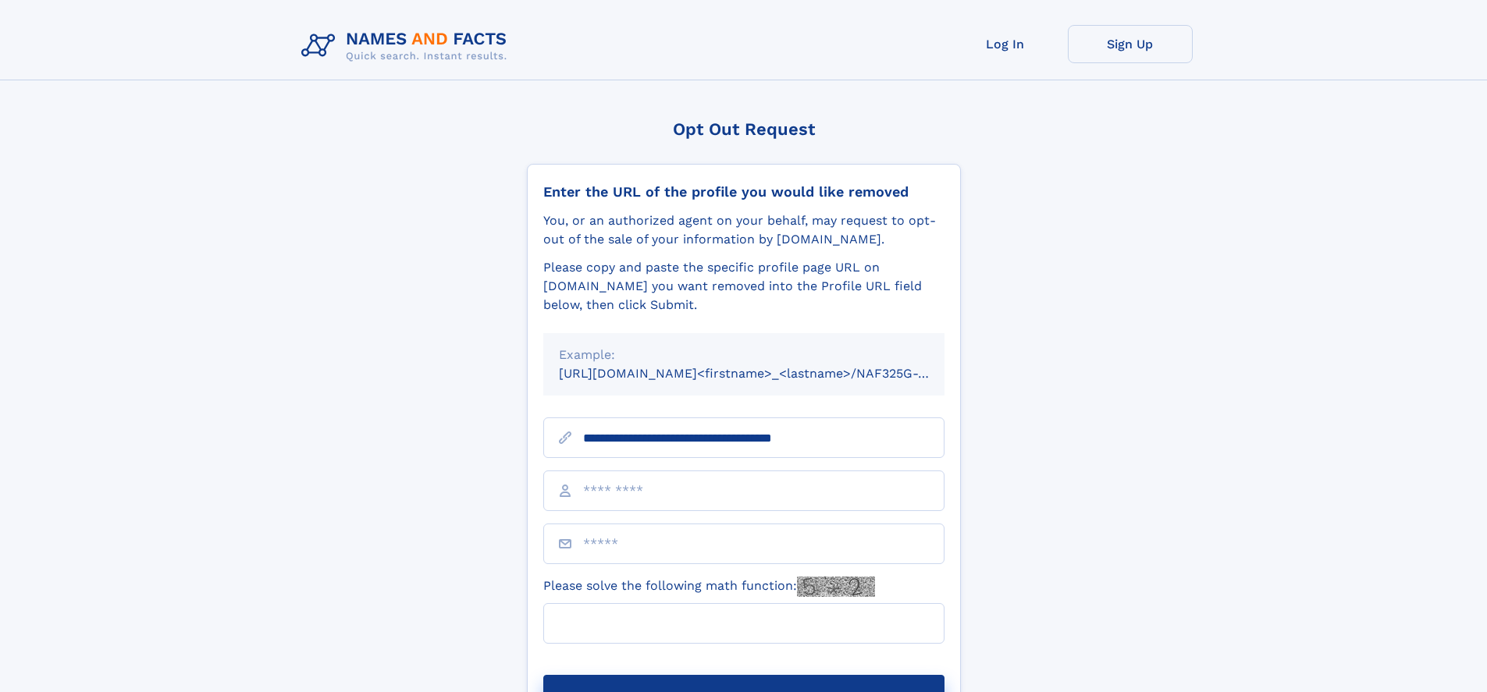  I want to click on a: Sign Up, so click(1130, 44).